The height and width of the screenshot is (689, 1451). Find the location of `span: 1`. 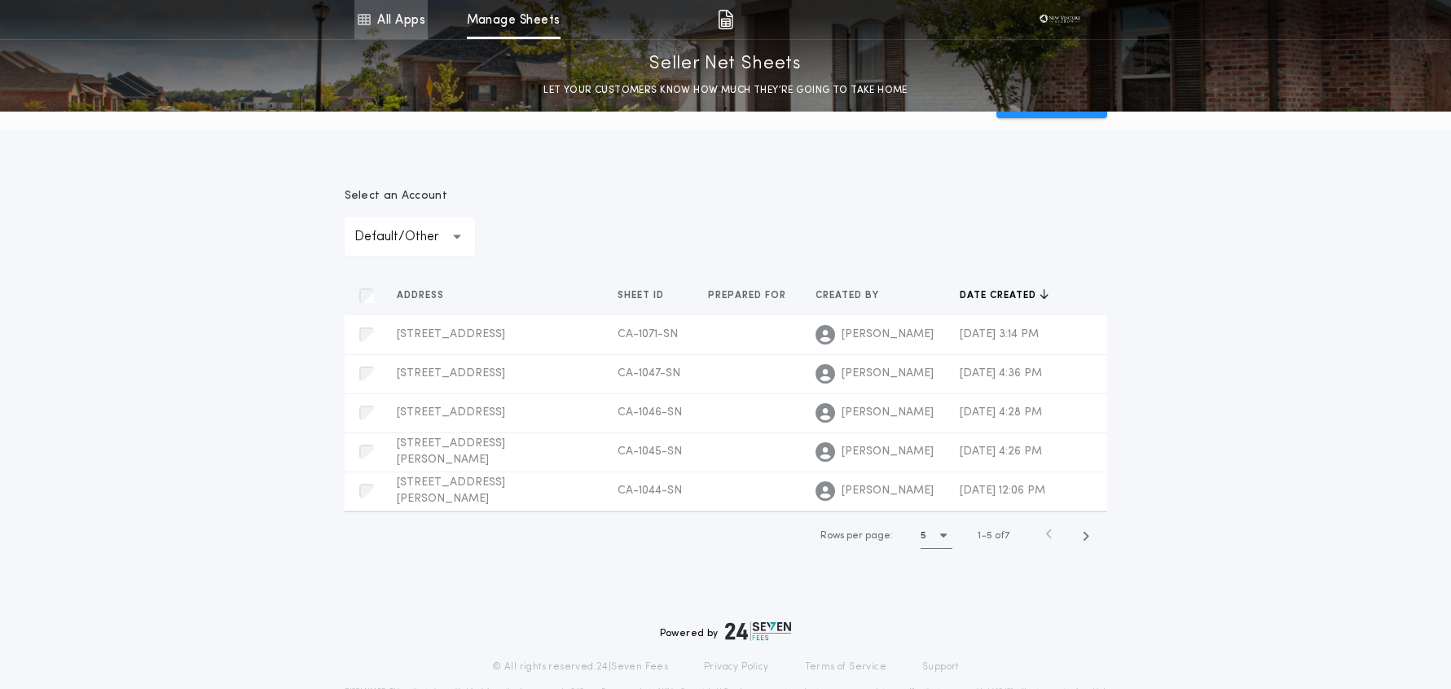

span: 1 is located at coordinates (979, 536).